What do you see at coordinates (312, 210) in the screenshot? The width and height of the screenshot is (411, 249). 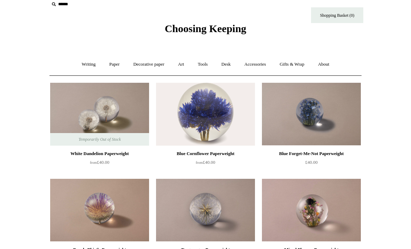 I see `img: Mixed Flowers Paperweight` at bounding box center [312, 210].